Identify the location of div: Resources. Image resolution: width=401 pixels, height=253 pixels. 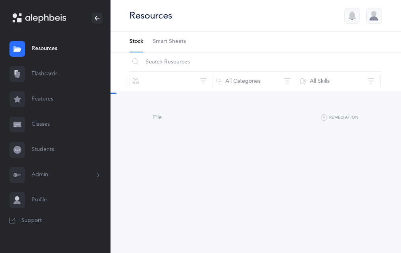
(151, 15).